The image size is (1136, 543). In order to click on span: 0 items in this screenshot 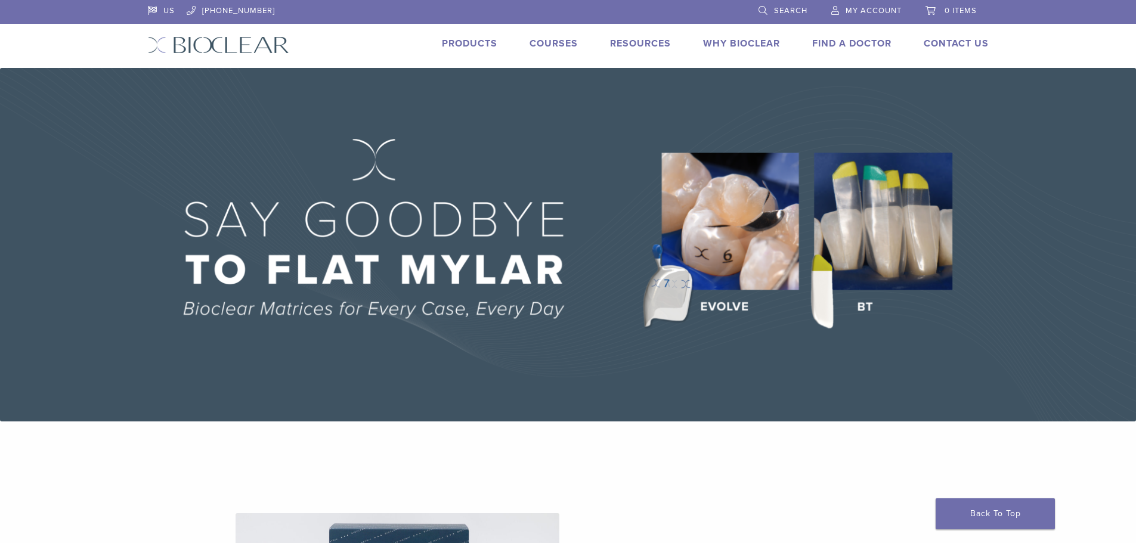, I will do `click(961, 11)`.